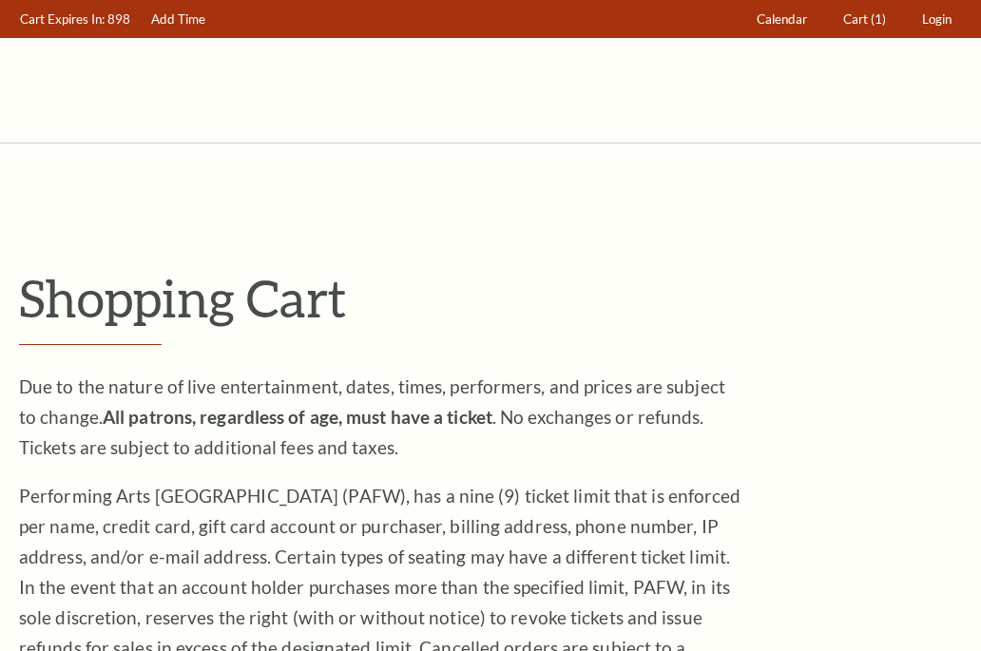 The height and width of the screenshot is (651, 981). I want to click on strong: All patrons, regardless of age, must have a ticket, so click(297, 416).